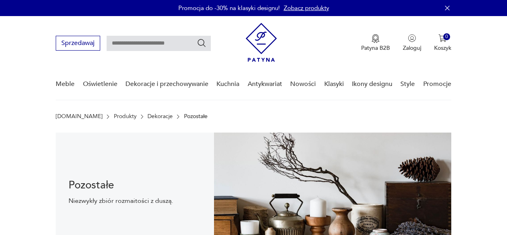  What do you see at coordinates (160, 116) in the screenshot?
I see `a: Dekoracje` at bounding box center [160, 116].